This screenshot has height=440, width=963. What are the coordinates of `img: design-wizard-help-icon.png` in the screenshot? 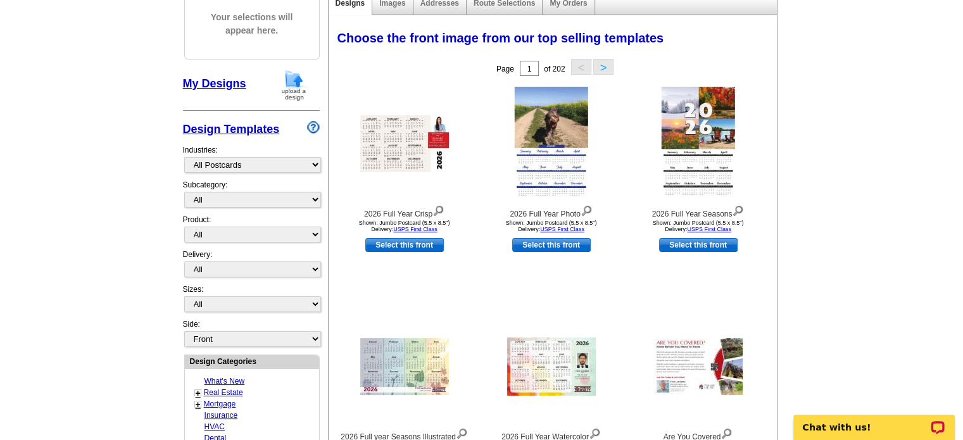 It's located at (313, 127).